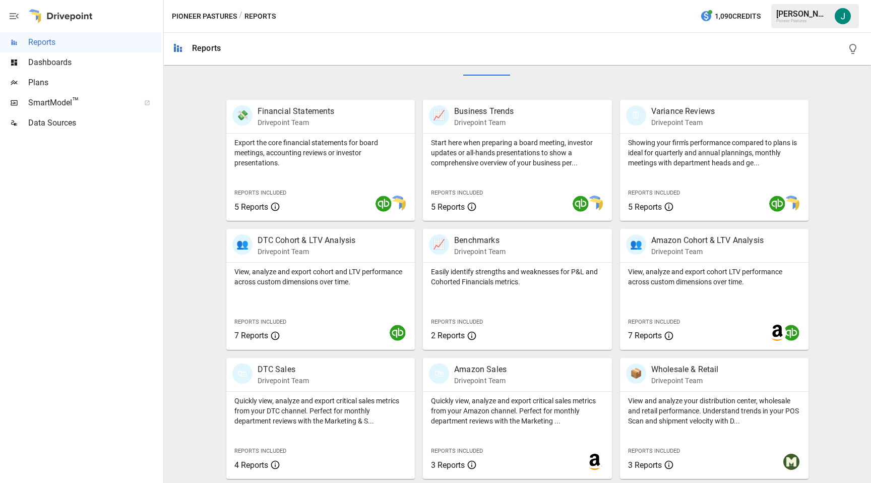 The image size is (871, 483). Describe the element at coordinates (791, 462) in the screenshot. I see `img: muffindata` at that location.